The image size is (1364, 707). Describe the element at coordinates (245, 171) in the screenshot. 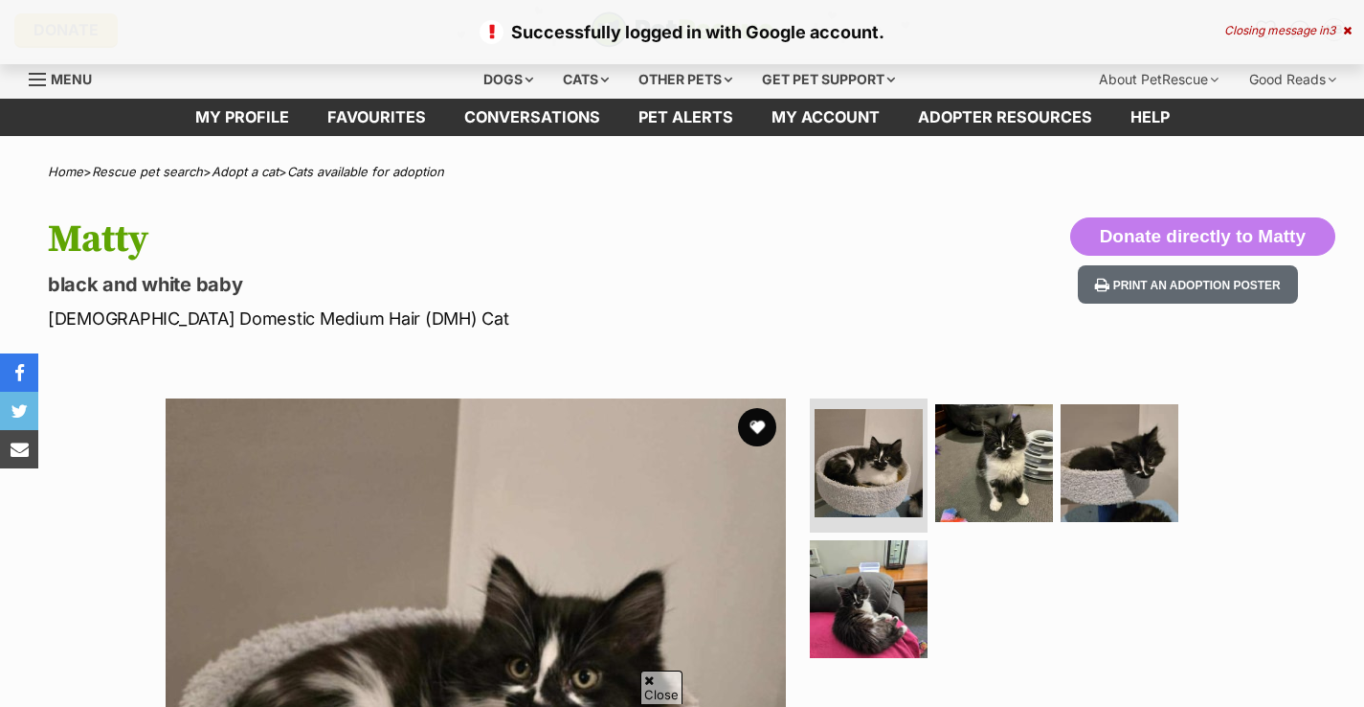

I see `a: Adopt a cat` at that location.